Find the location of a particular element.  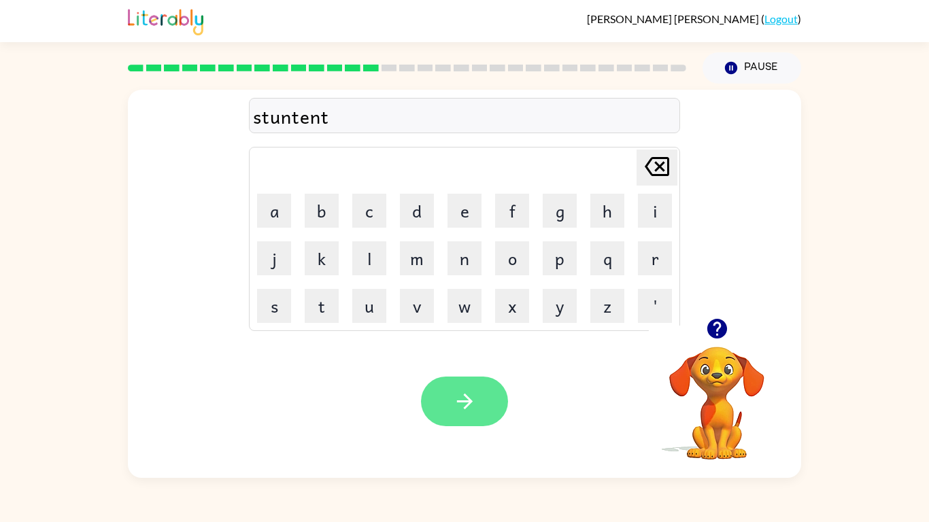

button: k is located at coordinates (322, 258).